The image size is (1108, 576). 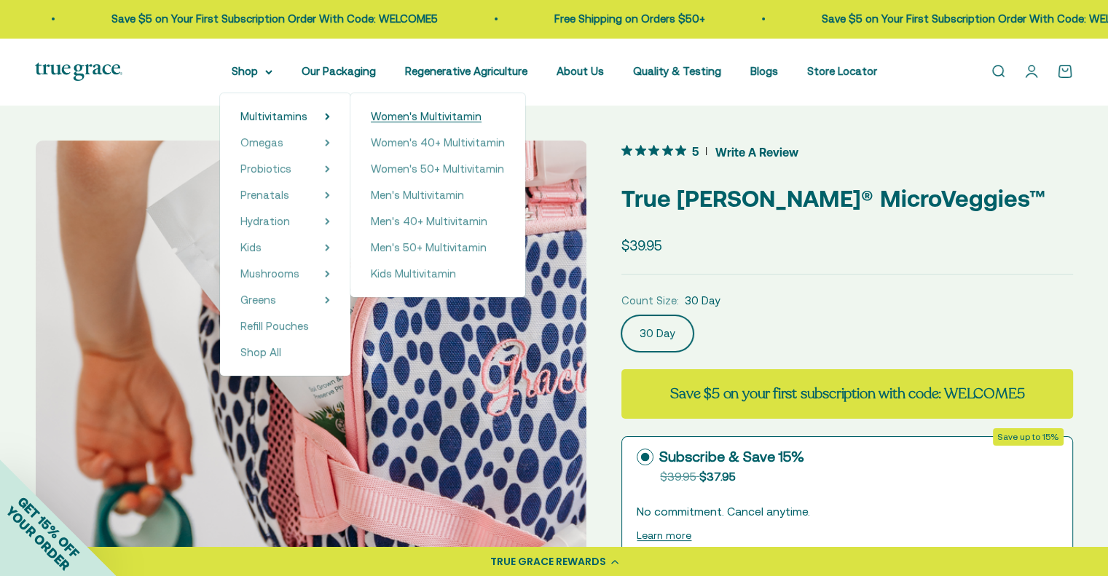 I want to click on span: GET 15% OFF, so click(x=48, y=527).